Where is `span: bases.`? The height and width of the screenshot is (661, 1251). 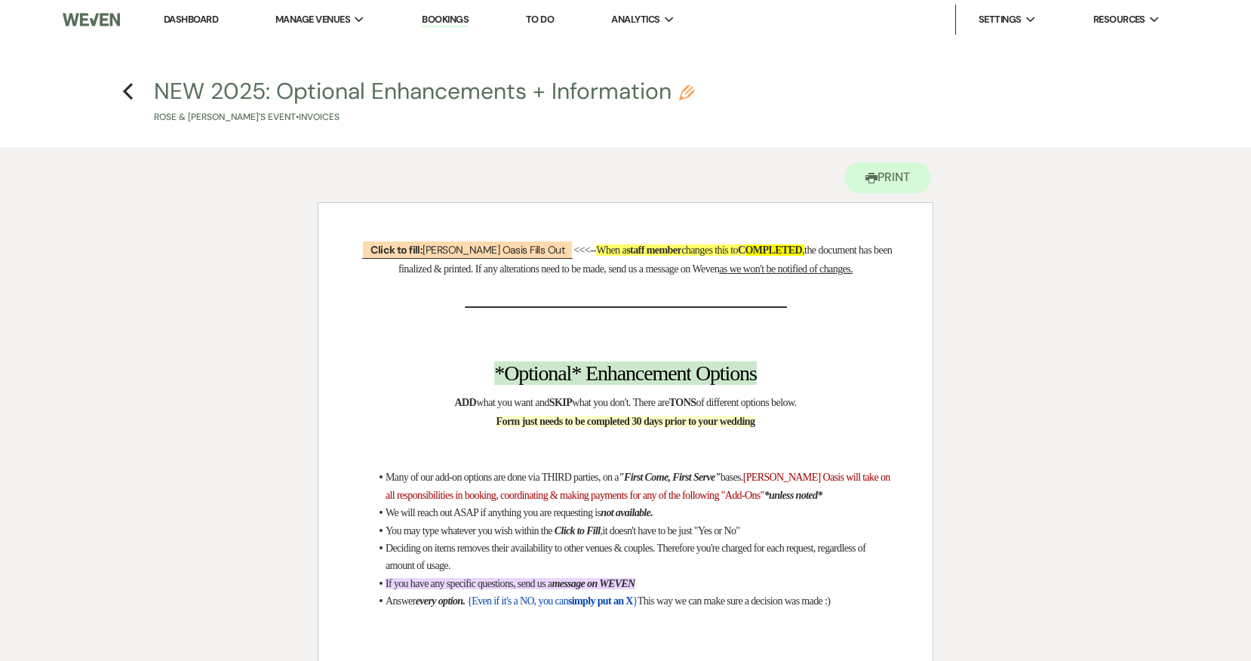 span: bases. is located at coordinates (732, 477).